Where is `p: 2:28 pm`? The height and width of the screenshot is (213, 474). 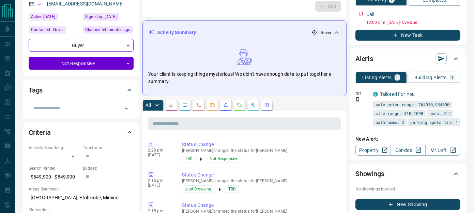 p: 2:28 pm is located at coordinates (160, 150).